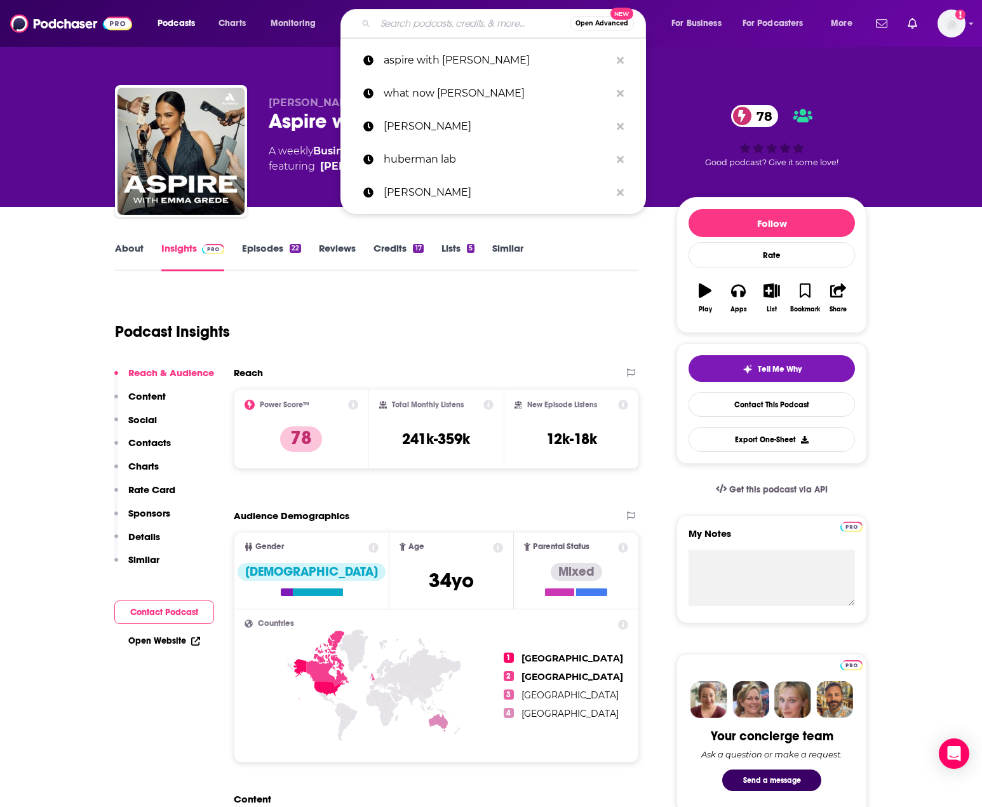  Describe the element at coordinates (793, 699) in the screenshot. I see `img: Jules Profile` at that location.